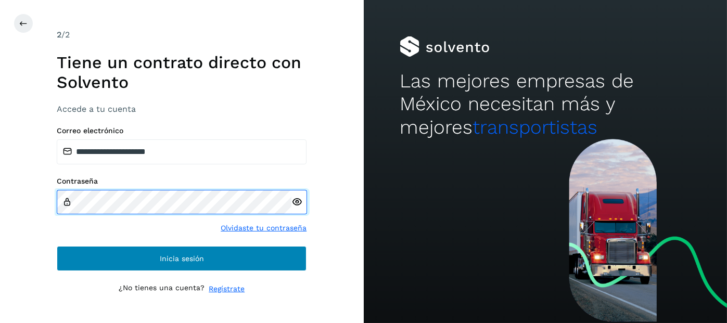 The height and width of the screenshot is (323, 727). Describe the element at coordinates (182, 258) in the screenshot. I see `button: Inicia sesión` at that location.